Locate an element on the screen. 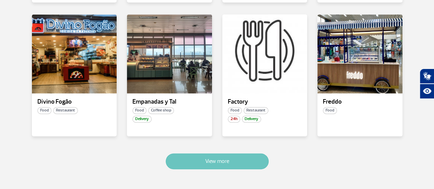 Image resolution: width=434 pixels, height=189 pixels. div: Plugin de acessibilidade da Hand Talk. is located at coordinates (427, 84).